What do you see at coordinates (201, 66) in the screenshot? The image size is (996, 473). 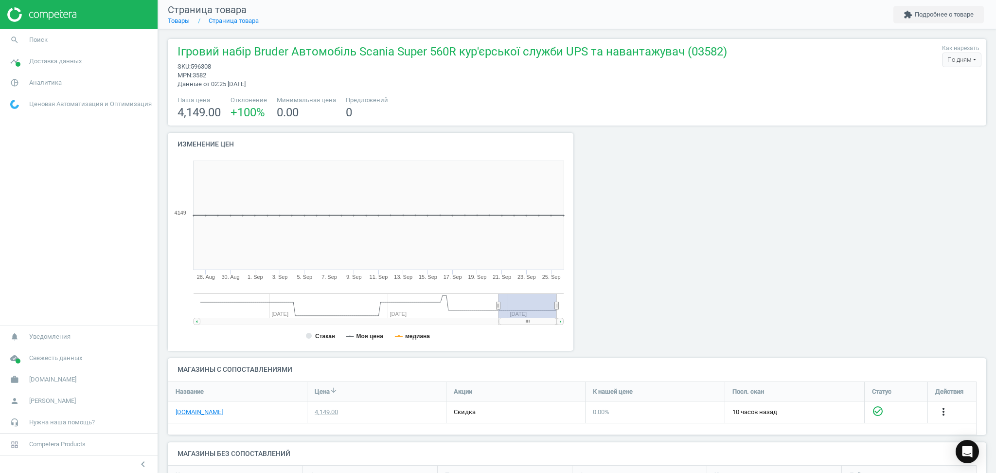 I see `span: 596308` at bounding box center [201, 66].